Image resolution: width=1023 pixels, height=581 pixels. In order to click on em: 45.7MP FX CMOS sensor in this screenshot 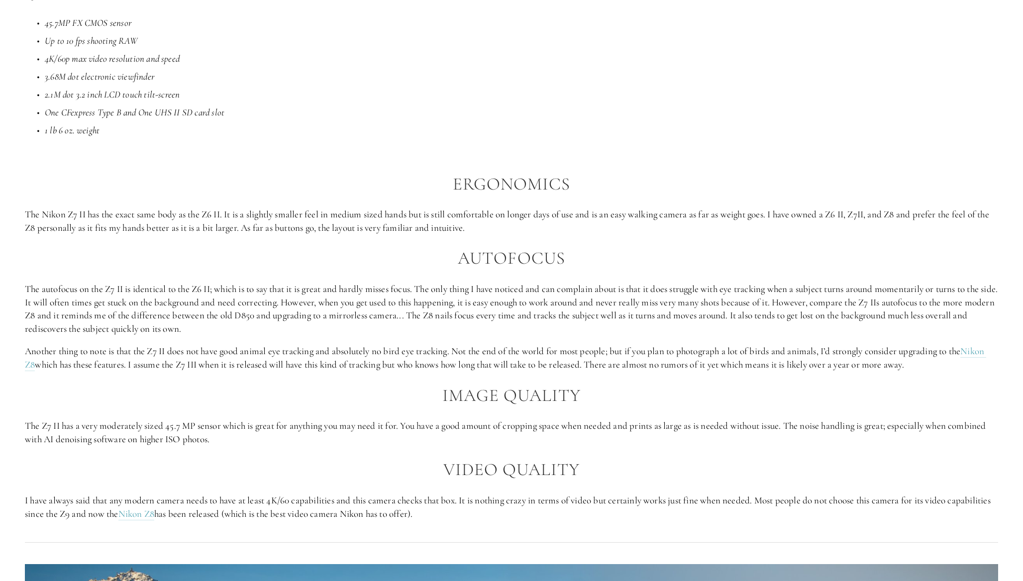, I will do `click(88, 22)`.